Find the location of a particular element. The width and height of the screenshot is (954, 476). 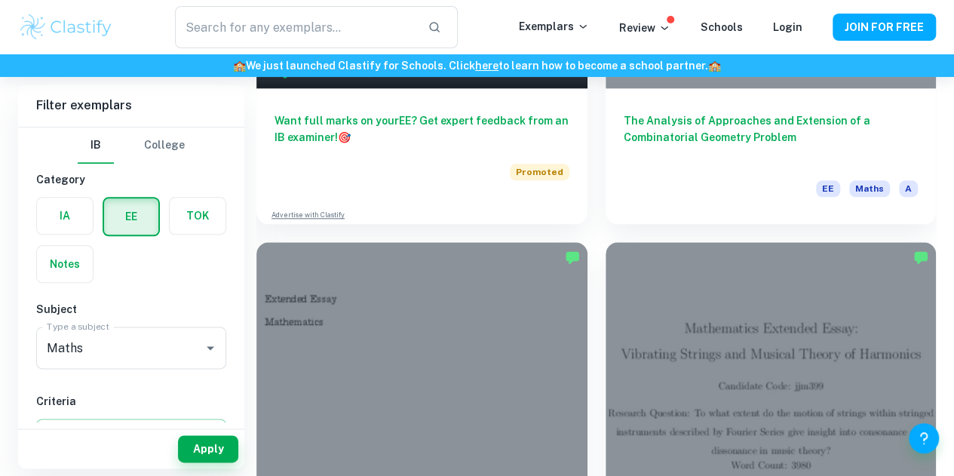

a: JOIN FOR FREE is located at coordinates (884, 27).